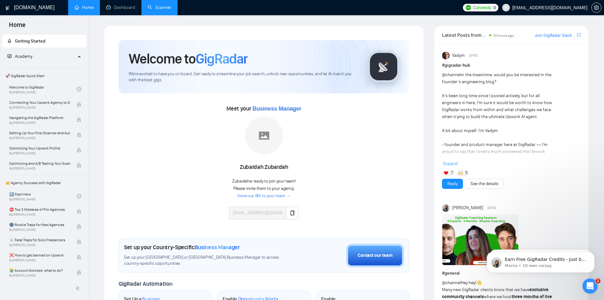  Describe the element at coordinates (44, 41) in the screenshot. I see `li: Getting Started` at that location.